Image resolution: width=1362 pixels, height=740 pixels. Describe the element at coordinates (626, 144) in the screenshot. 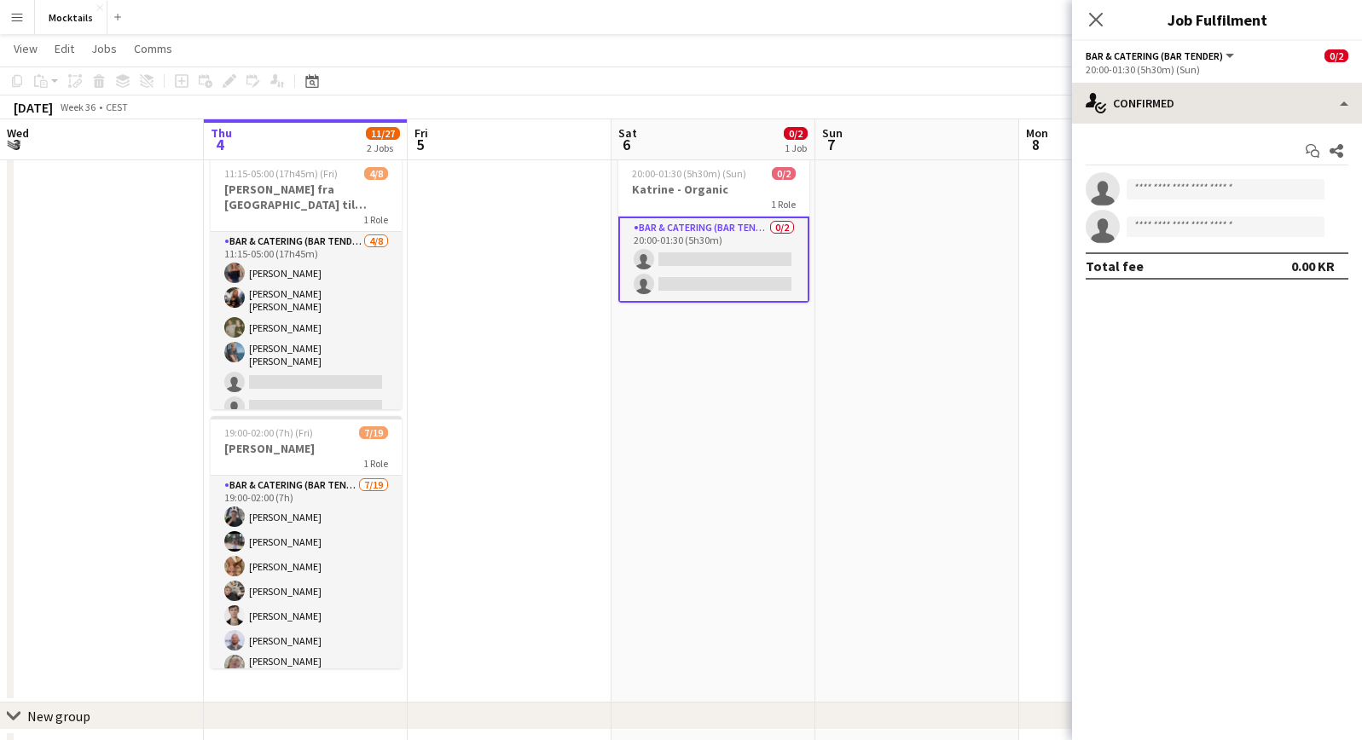

I see `span: 6` at that location.